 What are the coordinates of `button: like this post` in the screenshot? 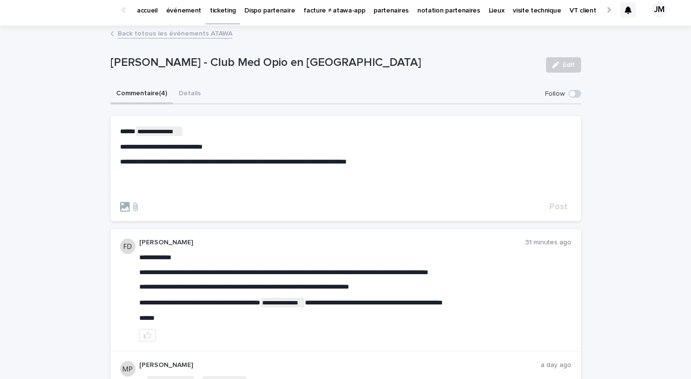 It's located at (147, 335).